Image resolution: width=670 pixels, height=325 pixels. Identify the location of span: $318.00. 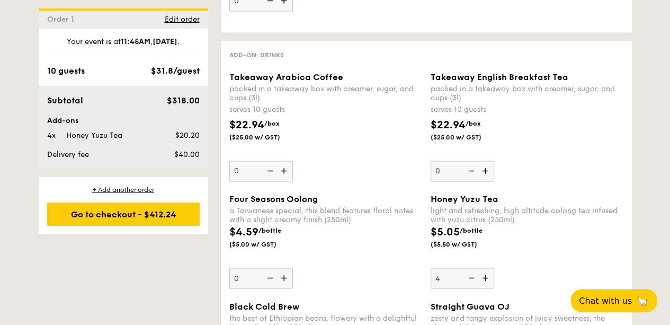
(183, 100).